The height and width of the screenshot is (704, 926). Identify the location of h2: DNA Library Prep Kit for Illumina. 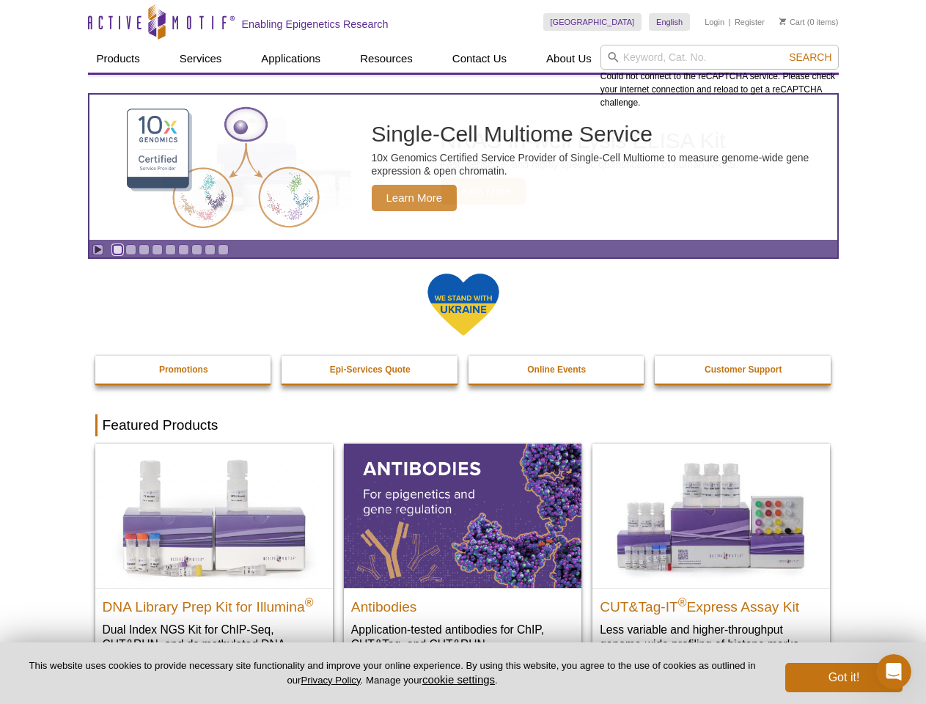
(214, 603).